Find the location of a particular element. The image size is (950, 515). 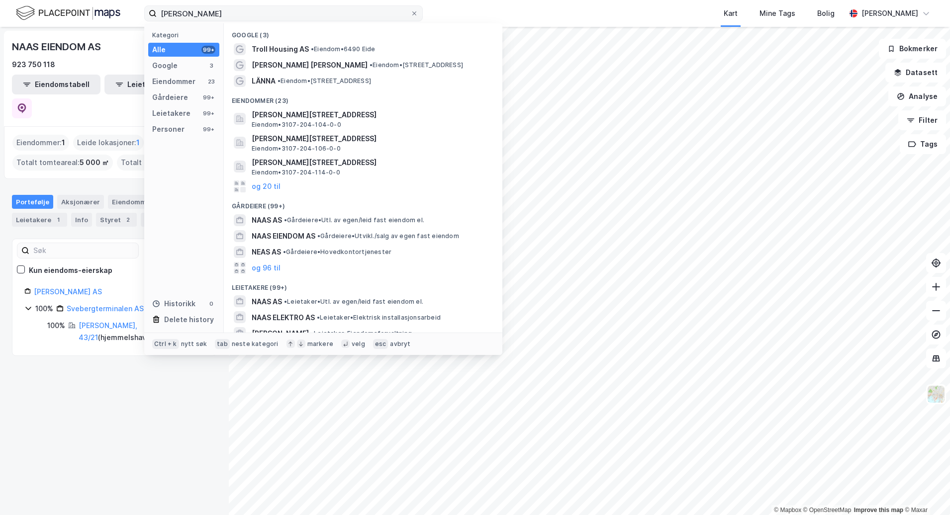

div: NAAS EIENDOM AS is located at coordinates (57, 47).